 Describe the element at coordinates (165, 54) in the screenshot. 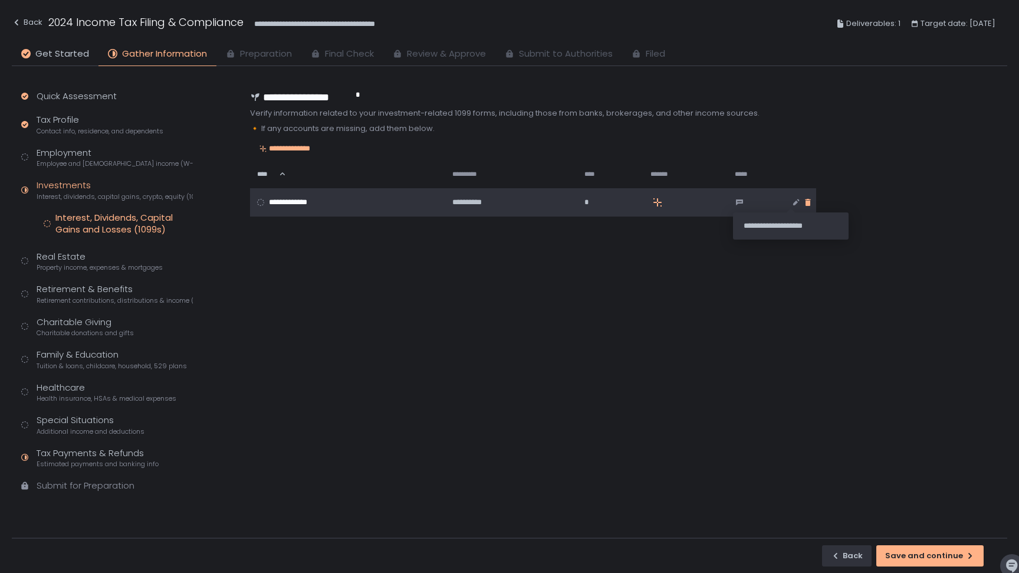

I see `span: Gather Information` at that location.